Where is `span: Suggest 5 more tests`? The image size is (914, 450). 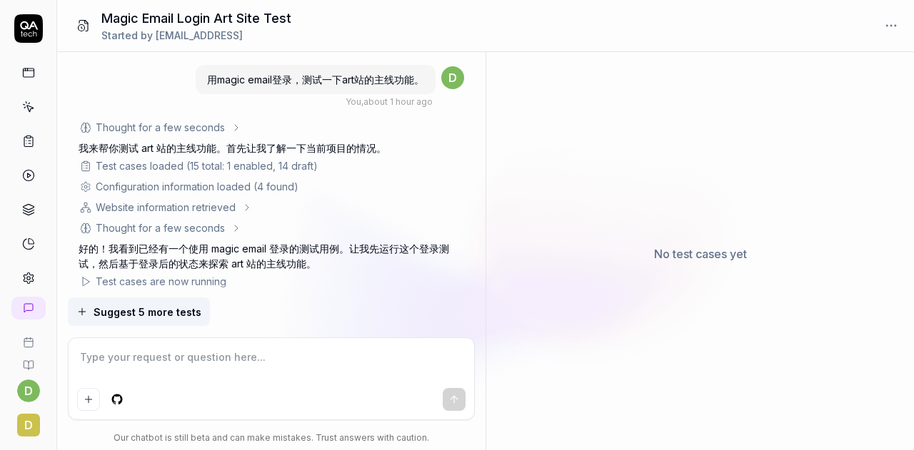 span: Suggest 5 more tests is located at coordinates (147, 312).